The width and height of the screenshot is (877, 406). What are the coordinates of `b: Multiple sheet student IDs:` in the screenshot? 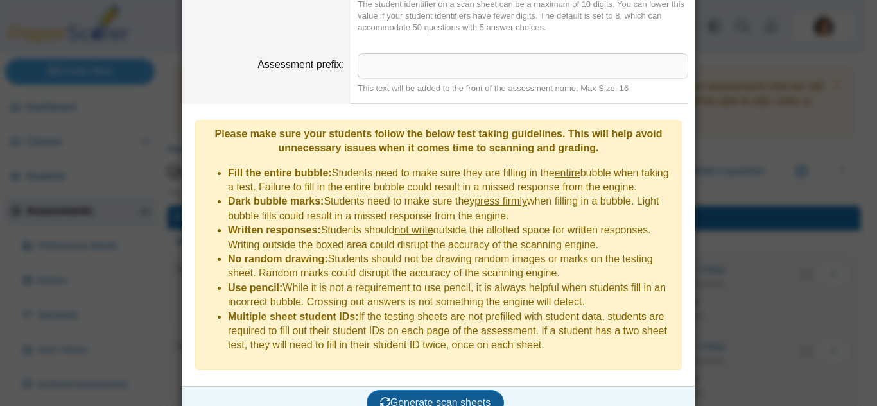 It's located at (293, 316).